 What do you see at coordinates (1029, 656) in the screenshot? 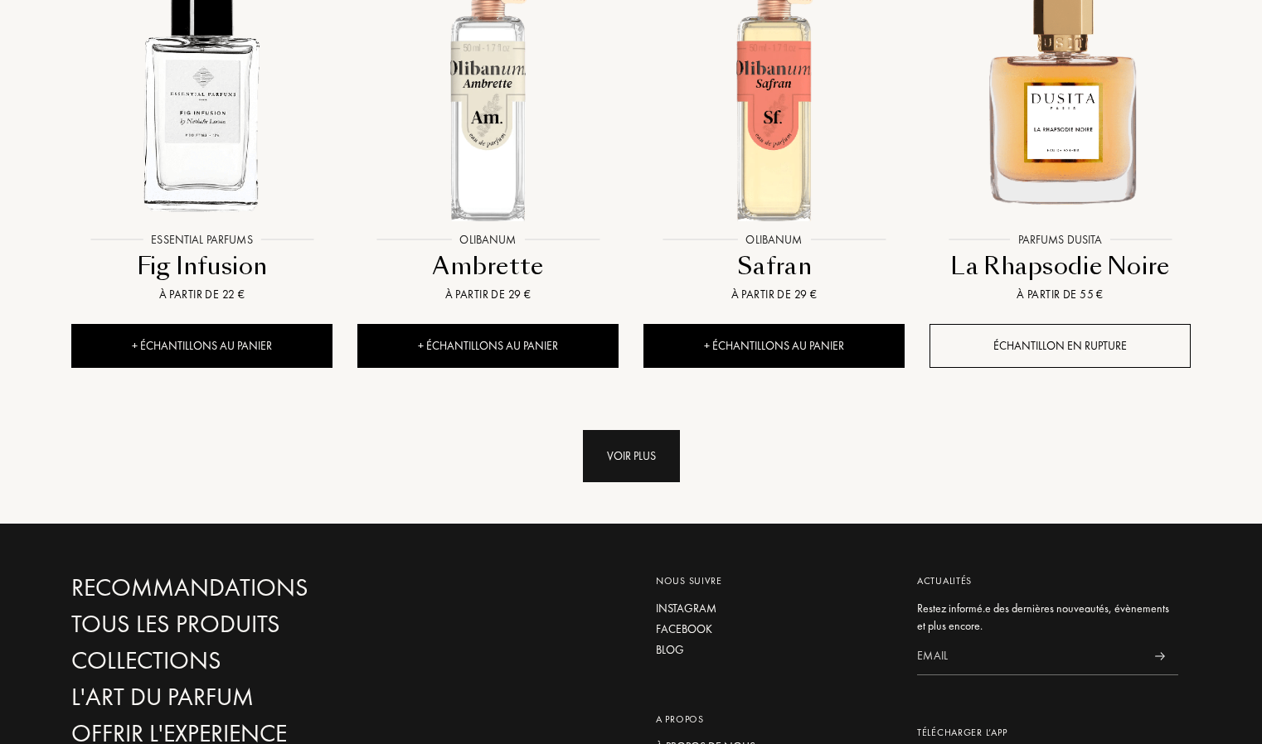
I see `input: Email` at bounding box center [1029, 656].